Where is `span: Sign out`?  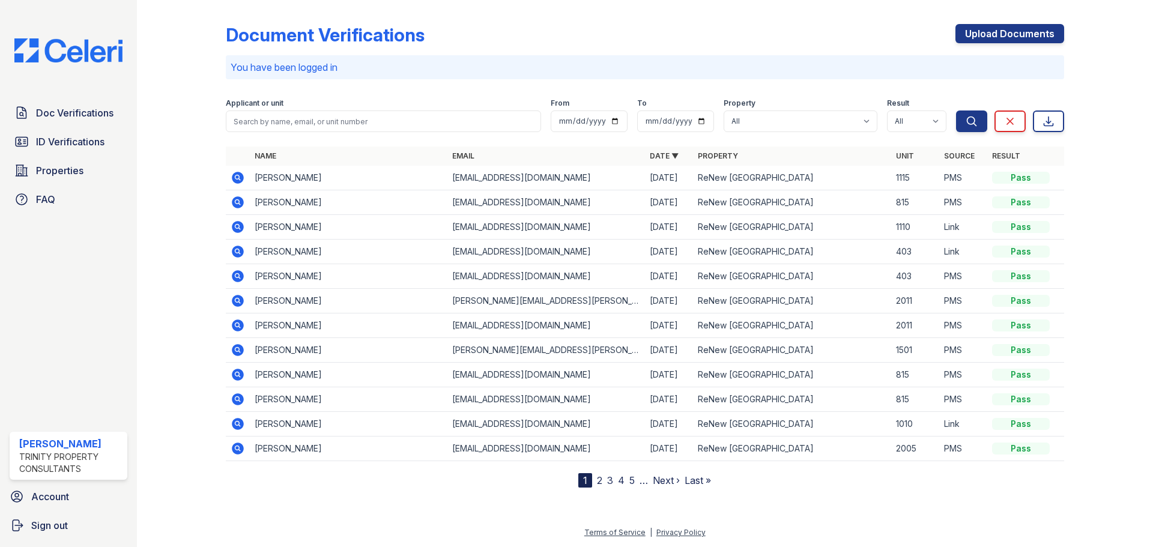
span: Sign out is located at coordinates (49, 525).